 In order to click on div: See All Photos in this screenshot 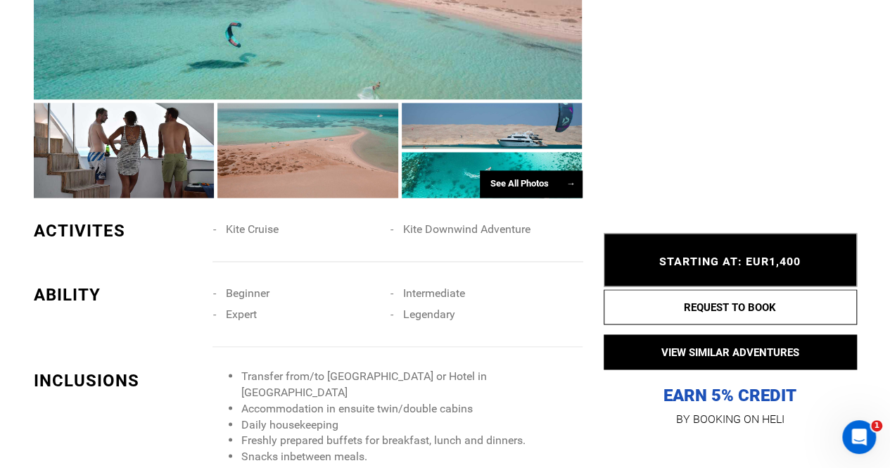, I will do `click(531, 184)`.